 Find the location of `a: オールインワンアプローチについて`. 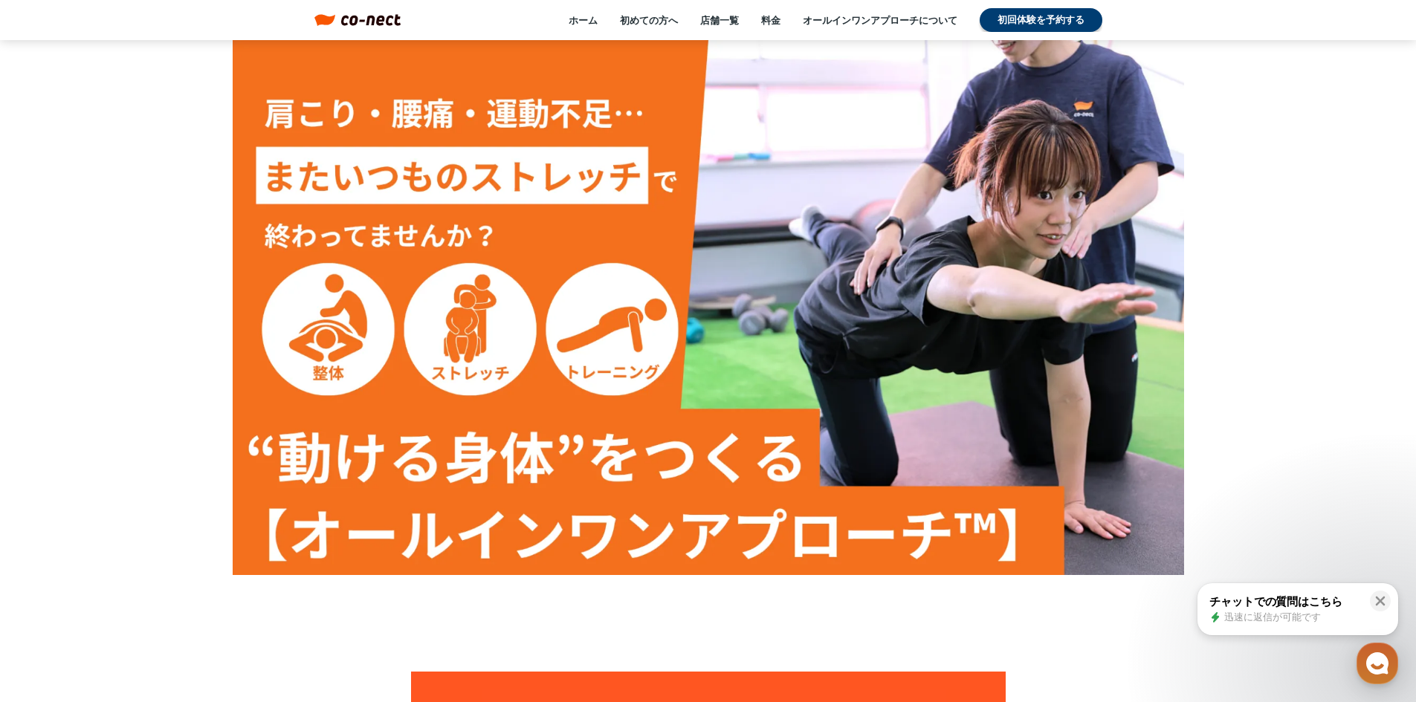

a: オールインワンアプローチについて is located at coordinates (880, 20).